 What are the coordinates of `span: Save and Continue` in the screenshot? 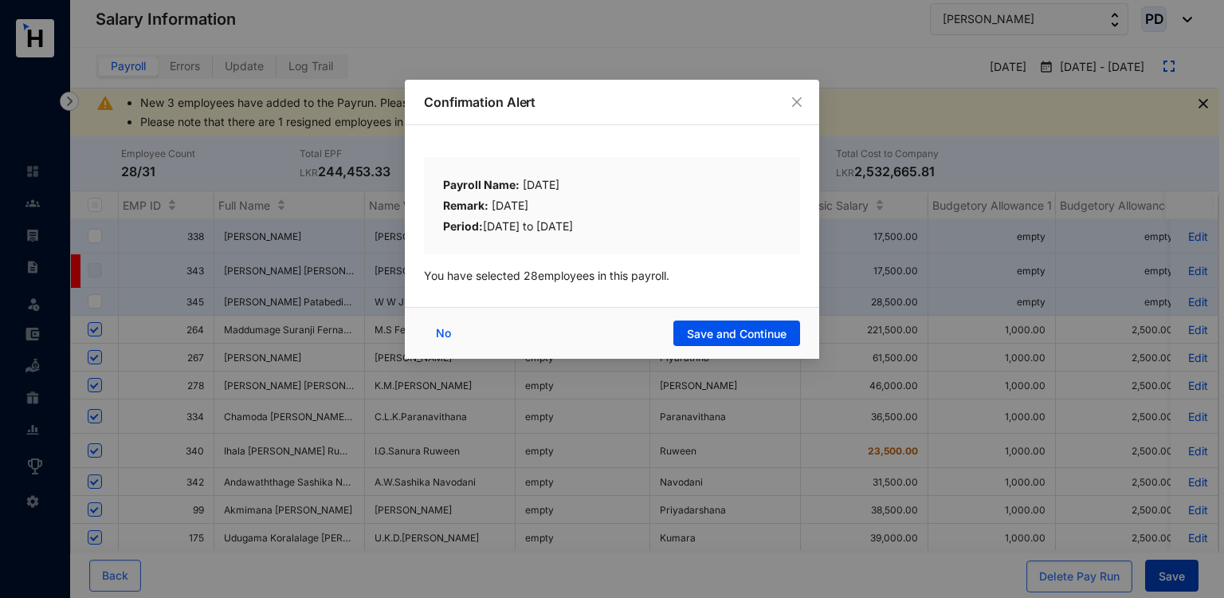 It's located at (736, 334).